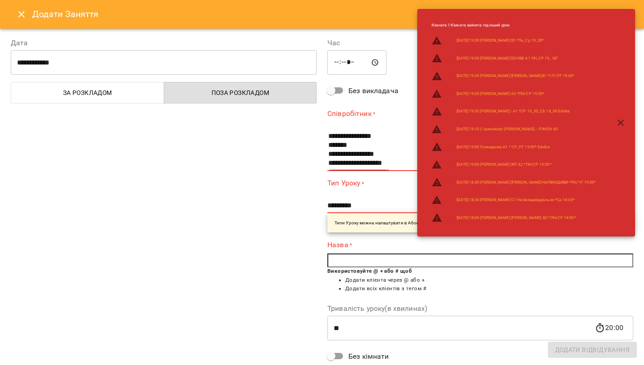  Describe the element at coordinates (164, 43) in the screenshot. I see `label: Дата` at that location.